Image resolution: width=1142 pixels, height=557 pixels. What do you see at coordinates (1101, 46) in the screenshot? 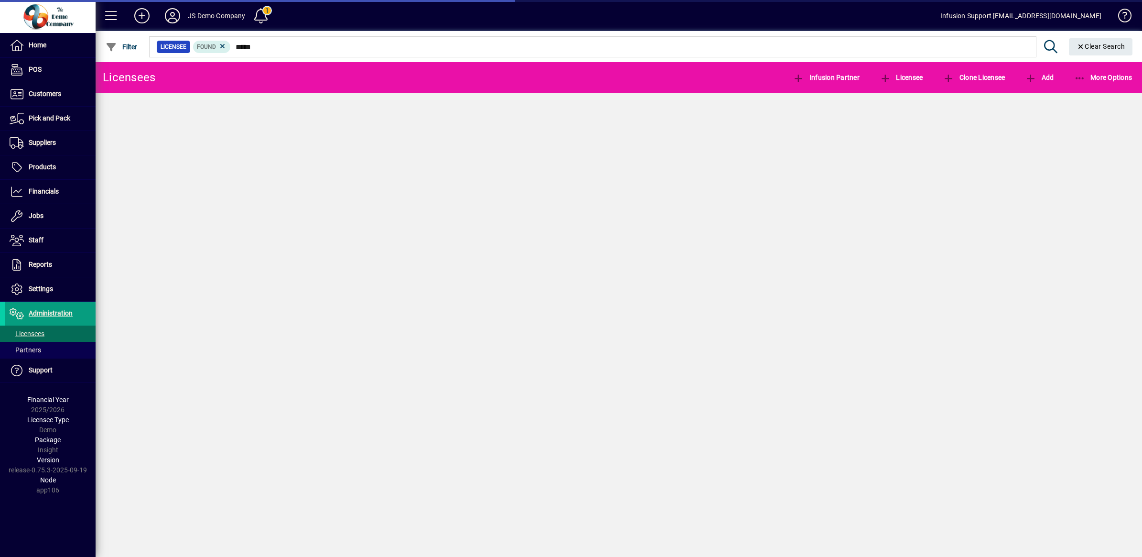
I see `span: Clear Search` at bounding box center [1101, 46].